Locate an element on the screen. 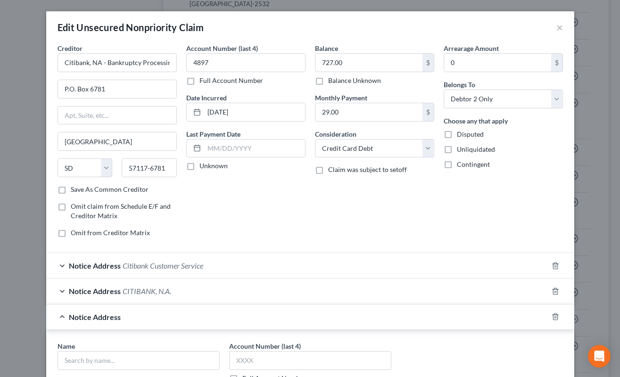  span: Claim was subject to setoff is located at coordinates (367, 169).